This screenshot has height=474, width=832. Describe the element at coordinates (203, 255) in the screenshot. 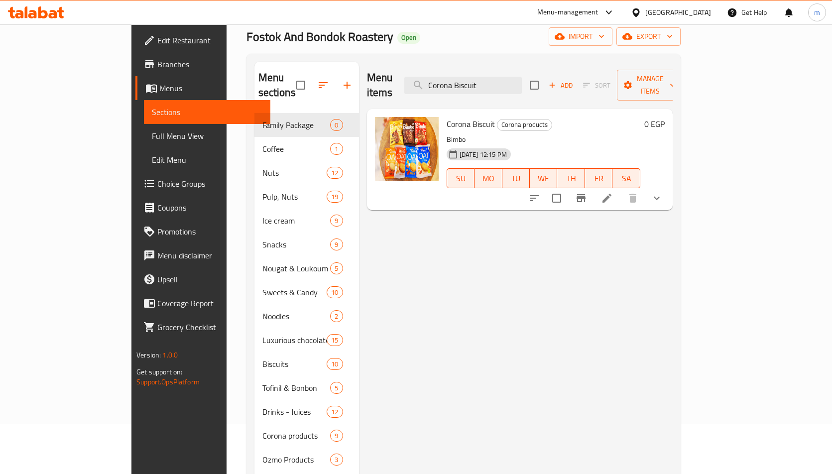

I see `a: Menu disclaimer` at that location.